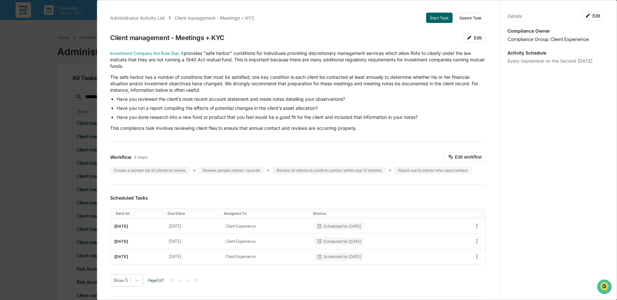 The width and height of the screenshot is (617, 300). What do you see at coordinates (515, 16) in the screenshot?
I see `div: Details` at bounding box center [515, 16].